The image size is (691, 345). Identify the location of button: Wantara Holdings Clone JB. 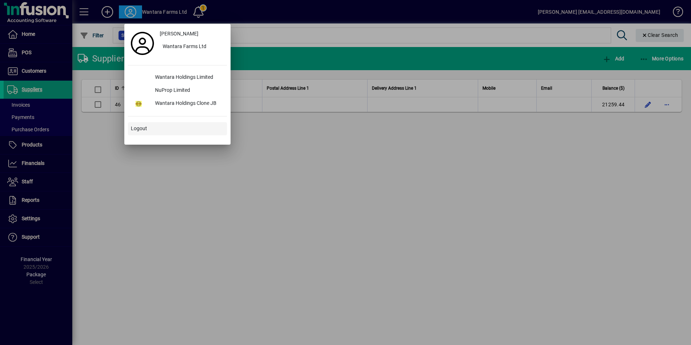
(177, 104).